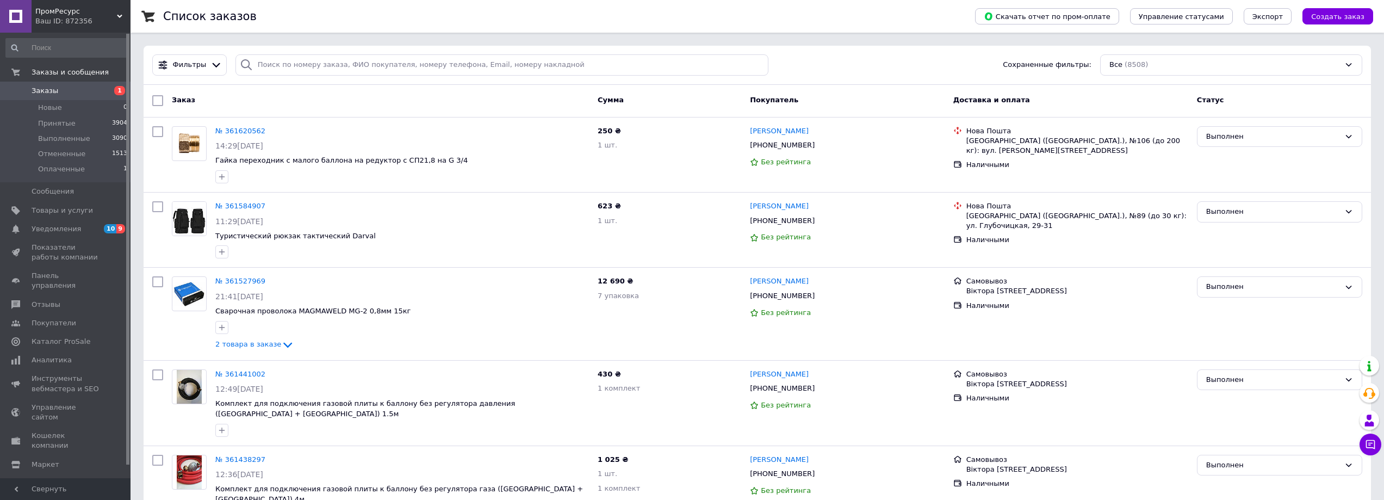 The image size is (1384, 500). Describe the element at coordinates (1211, 100) in the screenshot. I see `span: Статус` at that location.